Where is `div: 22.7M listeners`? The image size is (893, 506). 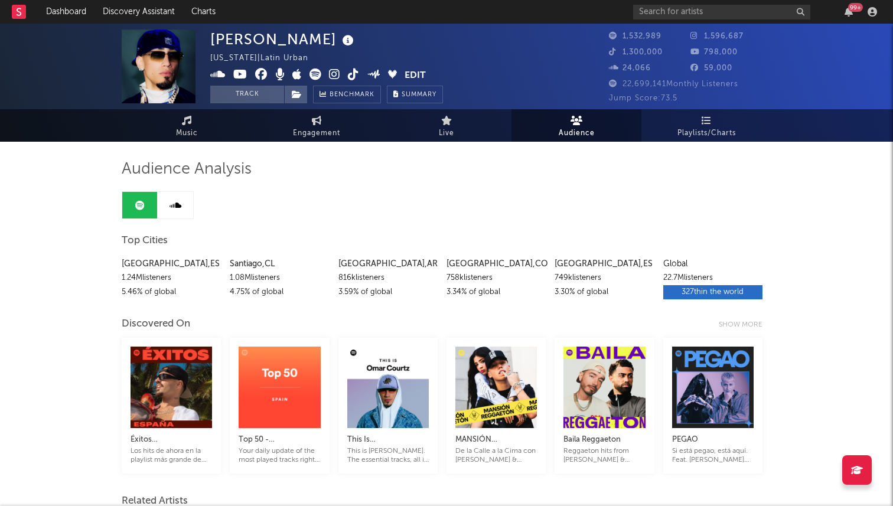 div: 22.7M listeners is located at coordinates (713, 278).